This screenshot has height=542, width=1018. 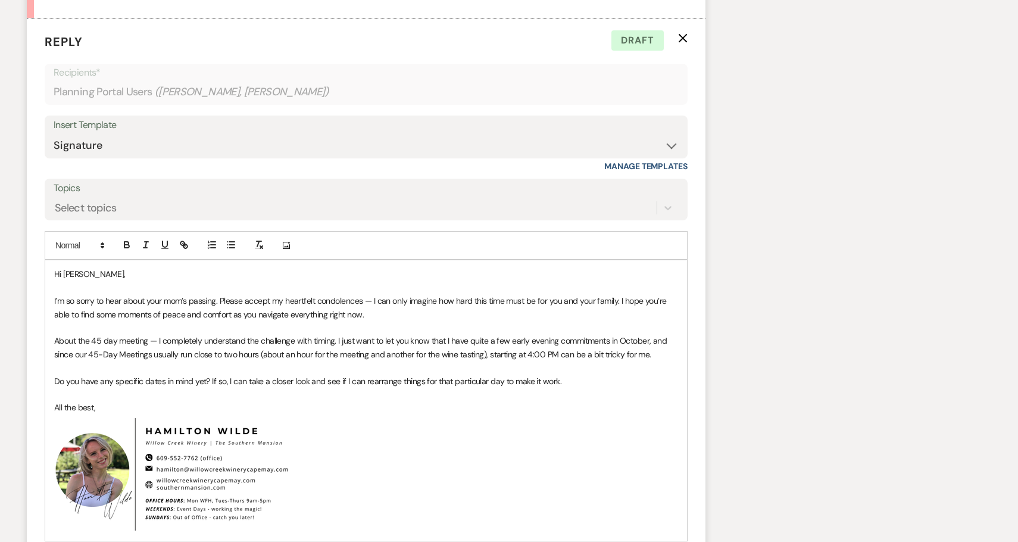 I want to click on label: Topics, so click(x=366, y=188).